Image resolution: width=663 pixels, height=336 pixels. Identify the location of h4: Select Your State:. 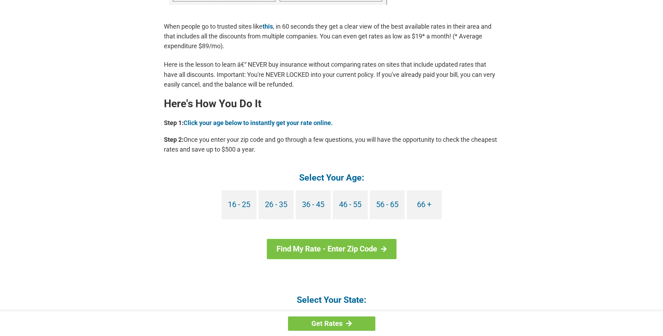
(332, 300).